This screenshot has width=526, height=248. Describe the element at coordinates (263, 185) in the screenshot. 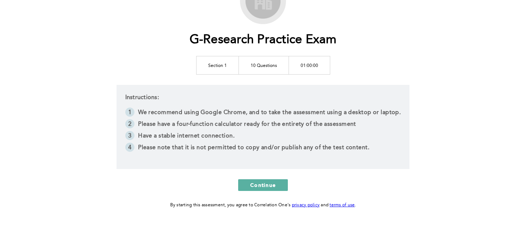

I see `button: Continue` at that location.